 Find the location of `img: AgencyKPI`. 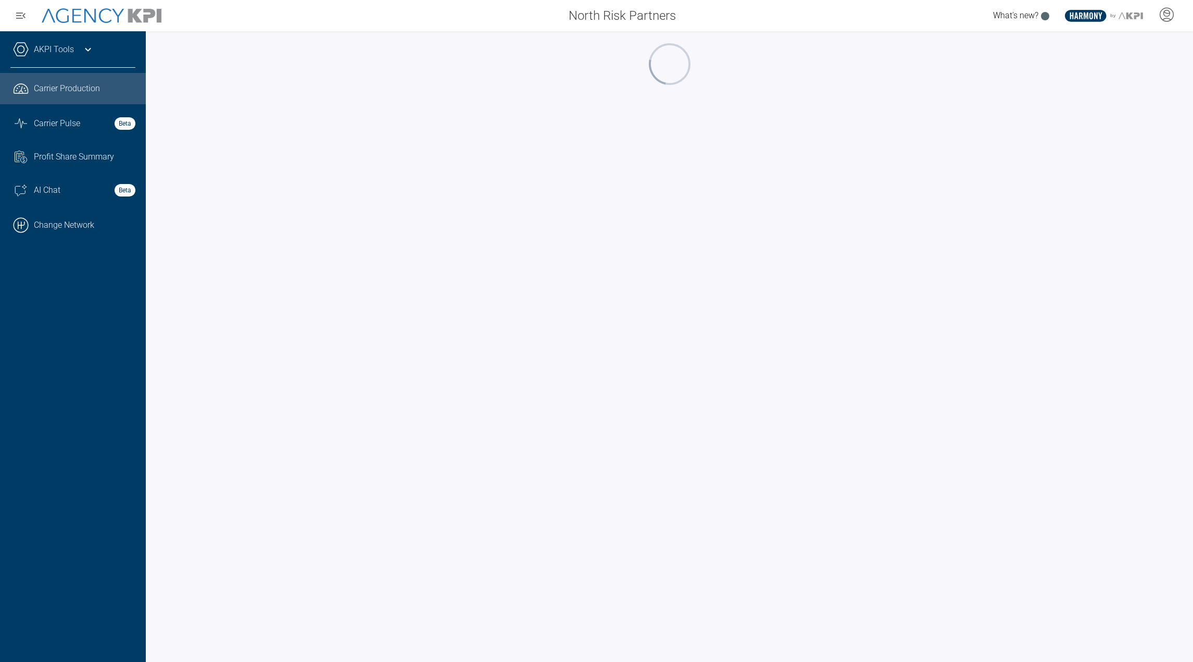

img: AgencyKPI is located at coordinates (102, 16).